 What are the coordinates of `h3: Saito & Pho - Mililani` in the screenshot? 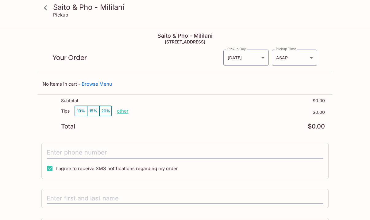 It's located at (190, 7).